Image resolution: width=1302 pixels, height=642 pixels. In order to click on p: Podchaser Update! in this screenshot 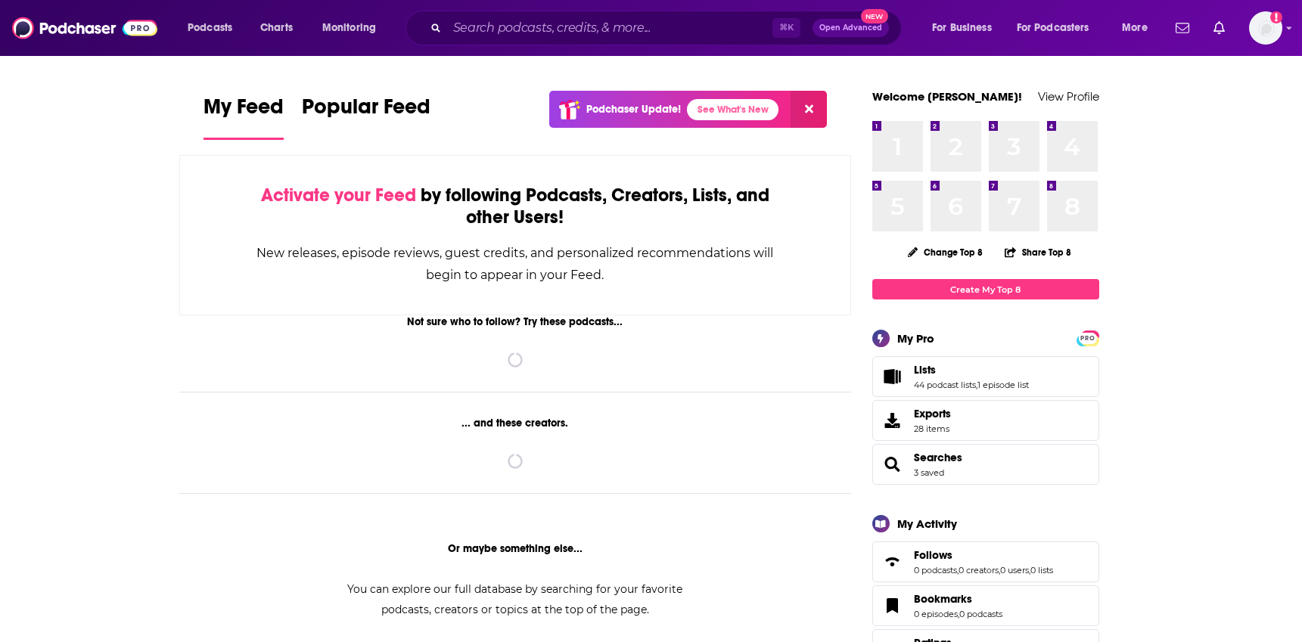, I will do `click(633, 109)`.